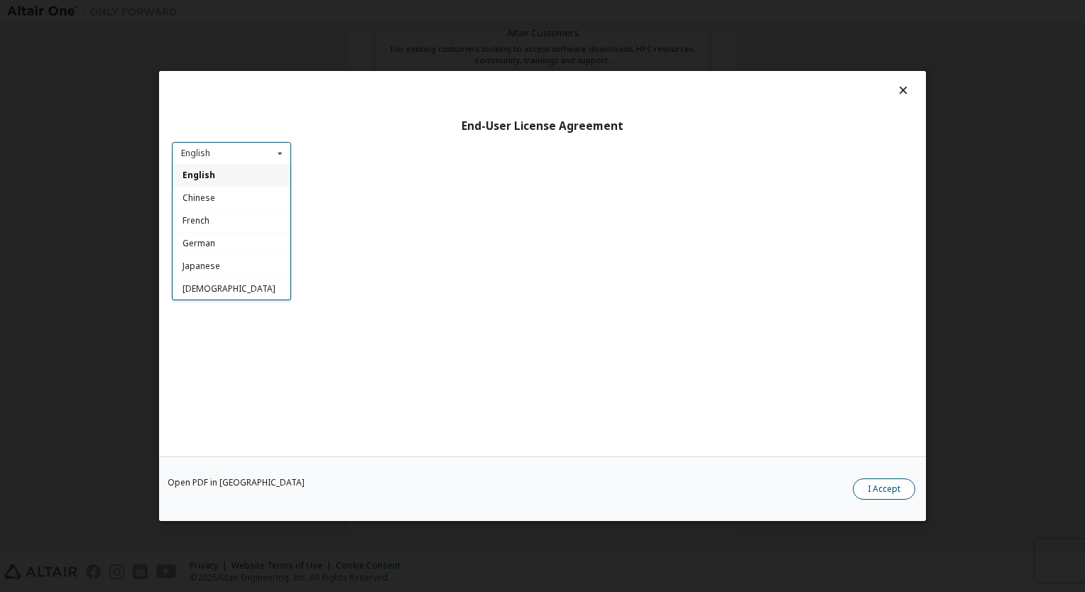 Image resolution: width=1085 pixels, height=592 pixels. What do you see at coordinates (543, 126) in the screenshot?
I see `div: End-User License Agreement` at bounding box center [543, 126].